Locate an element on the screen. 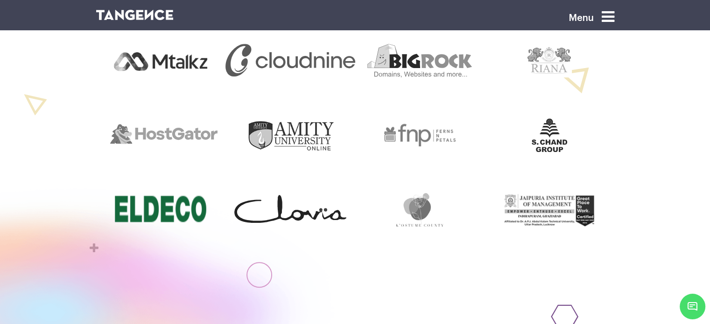 This screenshot has height=324, width=710. span: Chat Widget is located at coordinates (692, 307).